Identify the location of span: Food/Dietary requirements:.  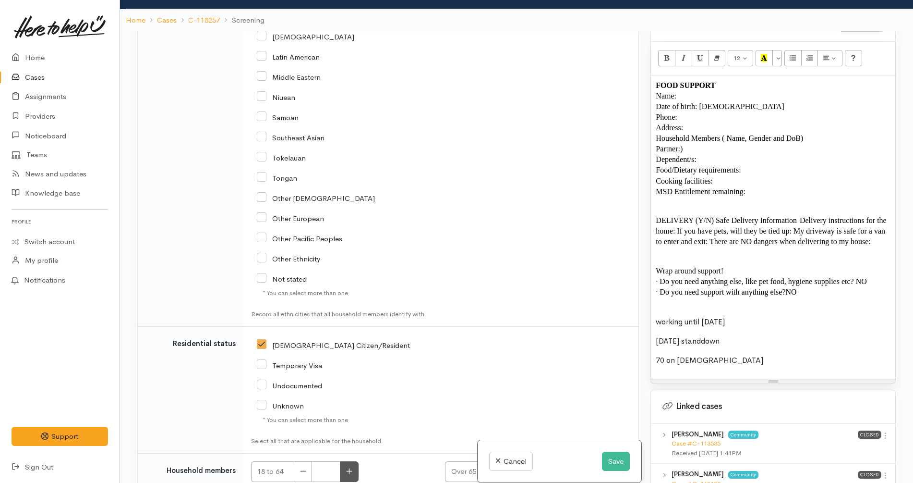
(698, 170).